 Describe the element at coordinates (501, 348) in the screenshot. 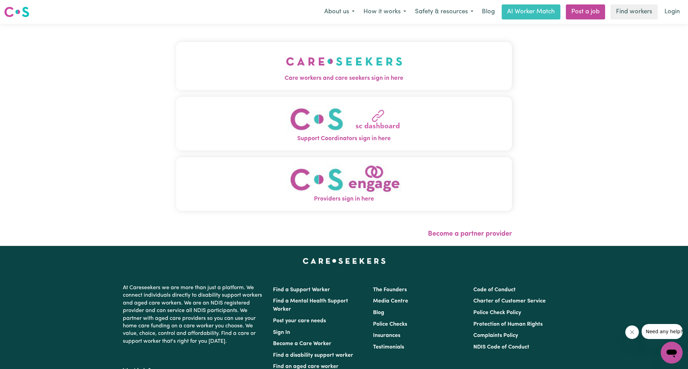

I see `a: NDIS Code of Conduct` at that location.